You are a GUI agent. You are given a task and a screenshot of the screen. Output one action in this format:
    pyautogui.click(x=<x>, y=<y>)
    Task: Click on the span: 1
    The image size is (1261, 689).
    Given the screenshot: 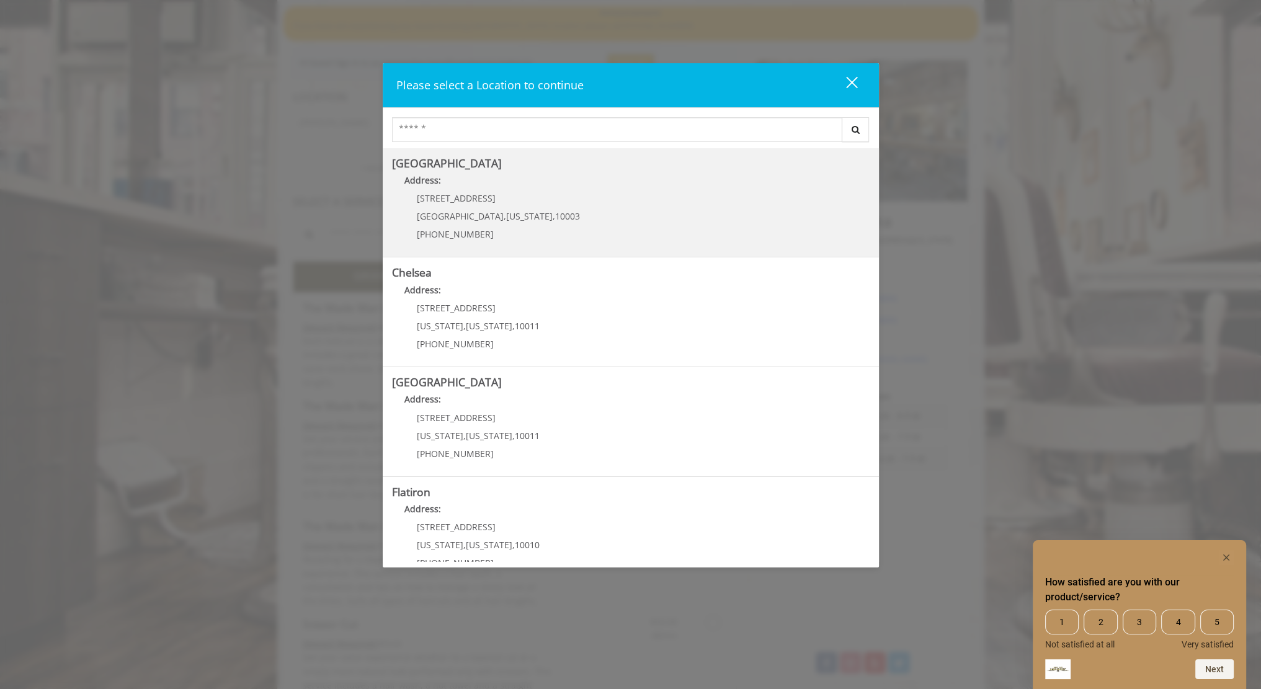 What is the action you would take?
    pyautogui.click(x=1062, y=622)
    